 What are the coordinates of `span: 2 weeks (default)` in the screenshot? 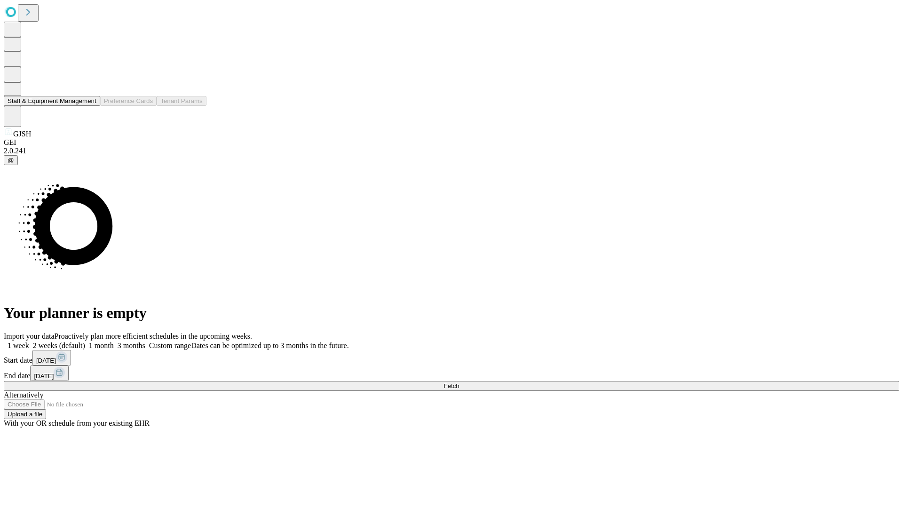 It's located at (59, 345).